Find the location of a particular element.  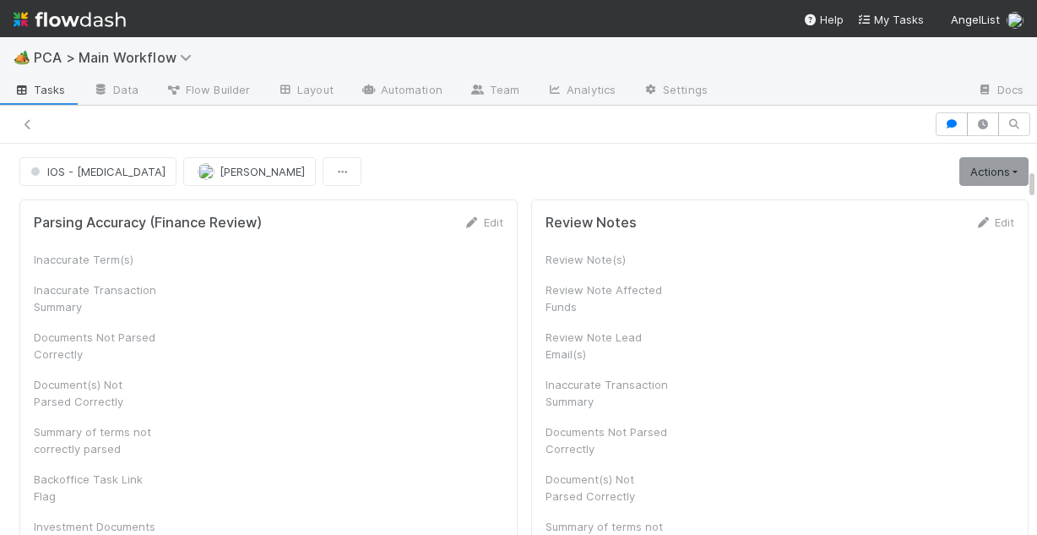

span: My Tasks is located at coordinates (890, 19).